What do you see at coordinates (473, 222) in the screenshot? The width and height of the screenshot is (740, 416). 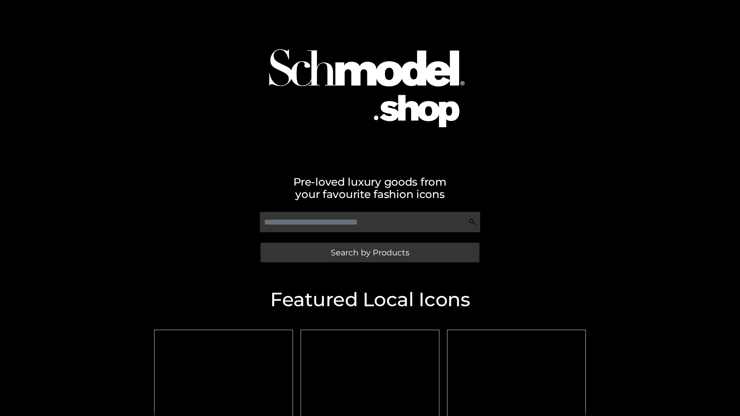 I see `img: Search Icon` at bounding box center [473, 222].